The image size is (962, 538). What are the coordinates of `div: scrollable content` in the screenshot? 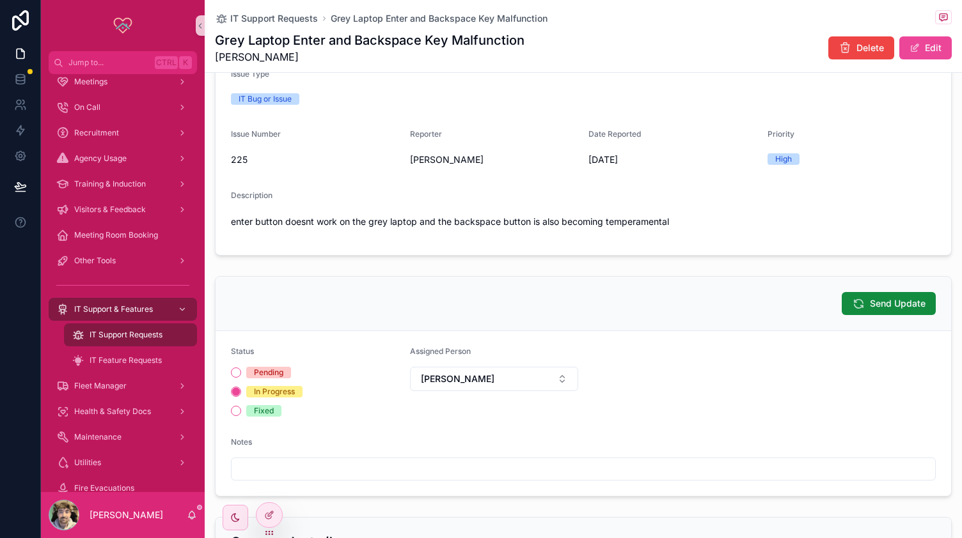 It's located at (123, 283).